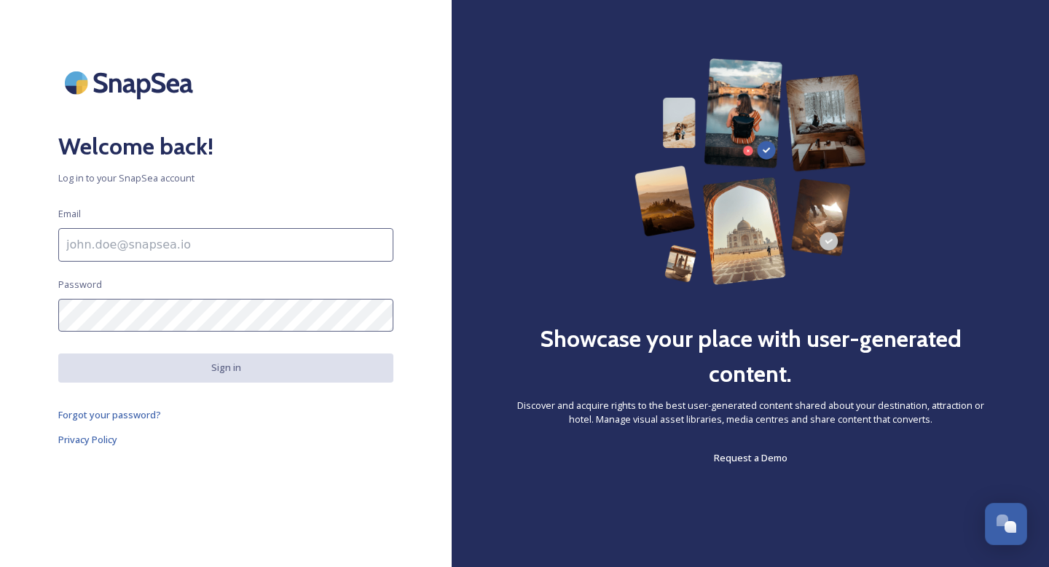 The height and width of the screenshot is (567, 1049). I want to click on a: Privacy Policy, so click(226, 439).